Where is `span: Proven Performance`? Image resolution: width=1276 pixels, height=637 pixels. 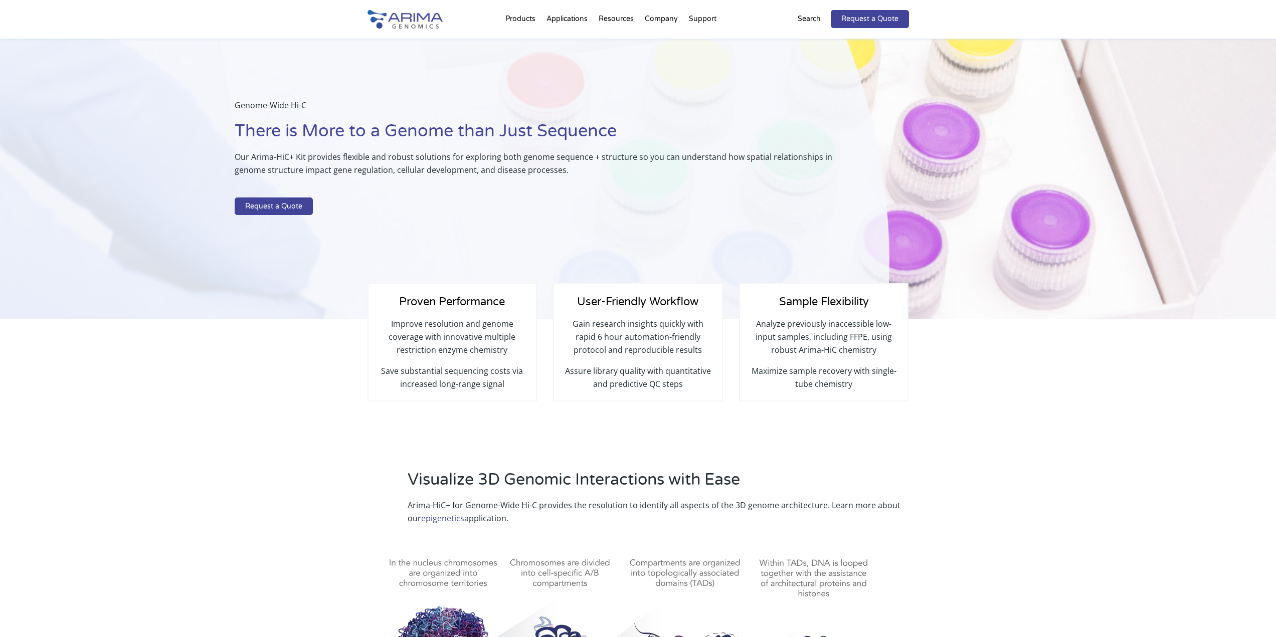 span: Proven Performance is located at coordinates (452, 302).